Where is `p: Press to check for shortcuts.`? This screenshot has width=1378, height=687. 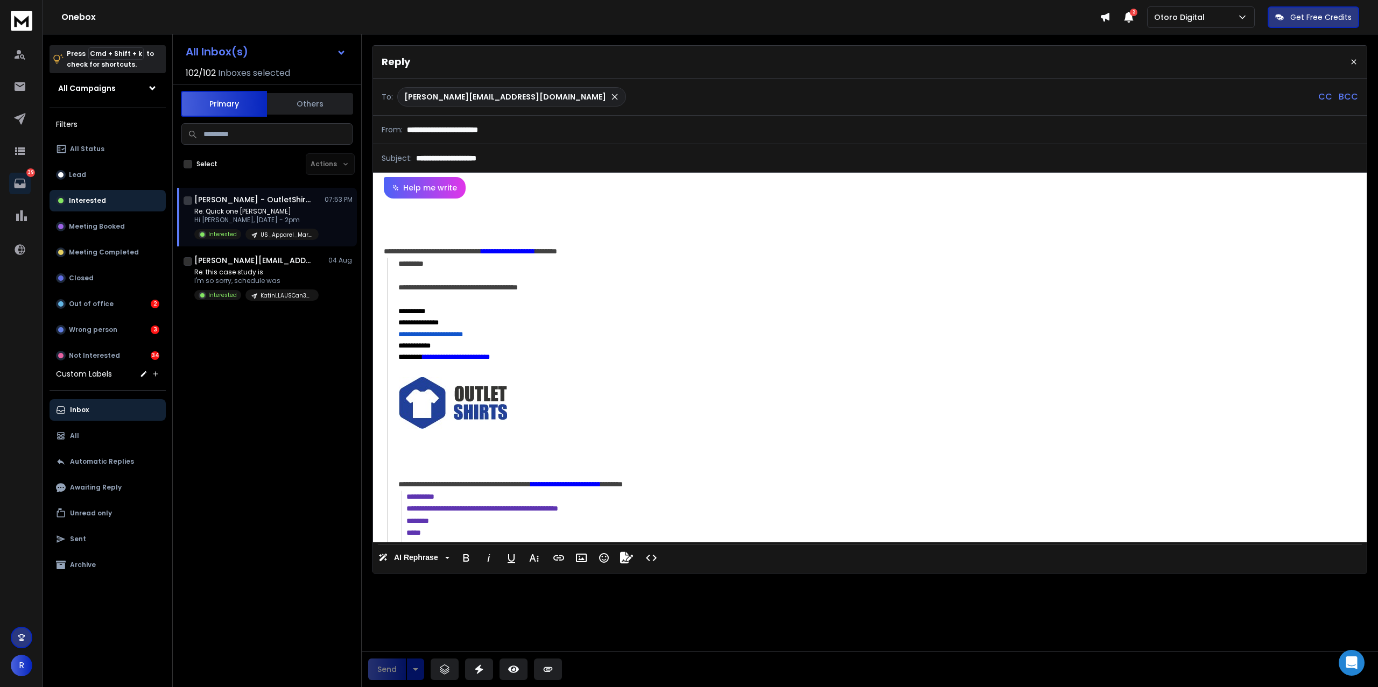 p: Press to check for shortcuts. is located at coordinates (110, 59).